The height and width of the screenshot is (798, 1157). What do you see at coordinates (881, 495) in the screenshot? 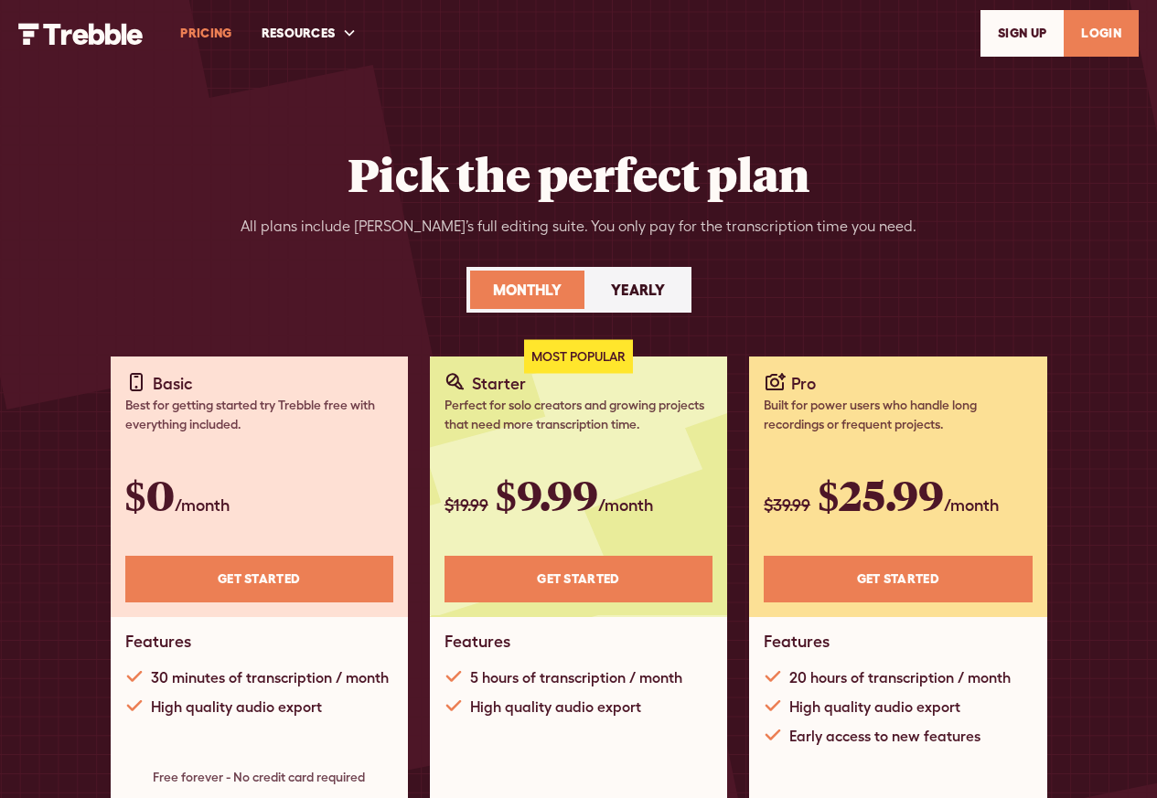
I see `span: $25.99` at bounding box center [881, 495].